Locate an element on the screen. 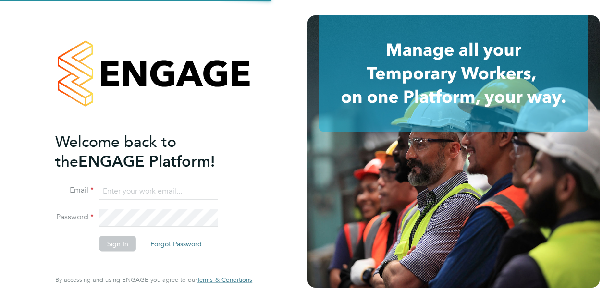 The height and width of the screenshot is (303, 615). span: Welcome back to the is located at coordinates (116, 151).